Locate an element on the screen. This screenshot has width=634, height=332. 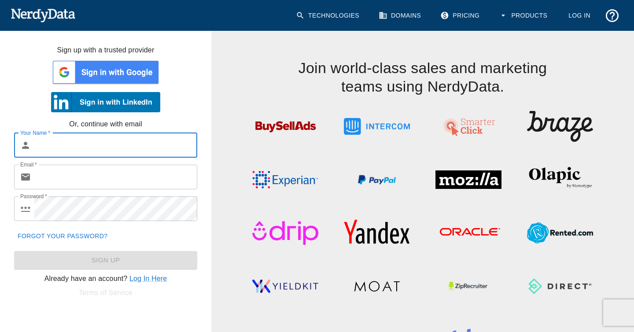
img: Olapic is located at coordinates (560, 180).